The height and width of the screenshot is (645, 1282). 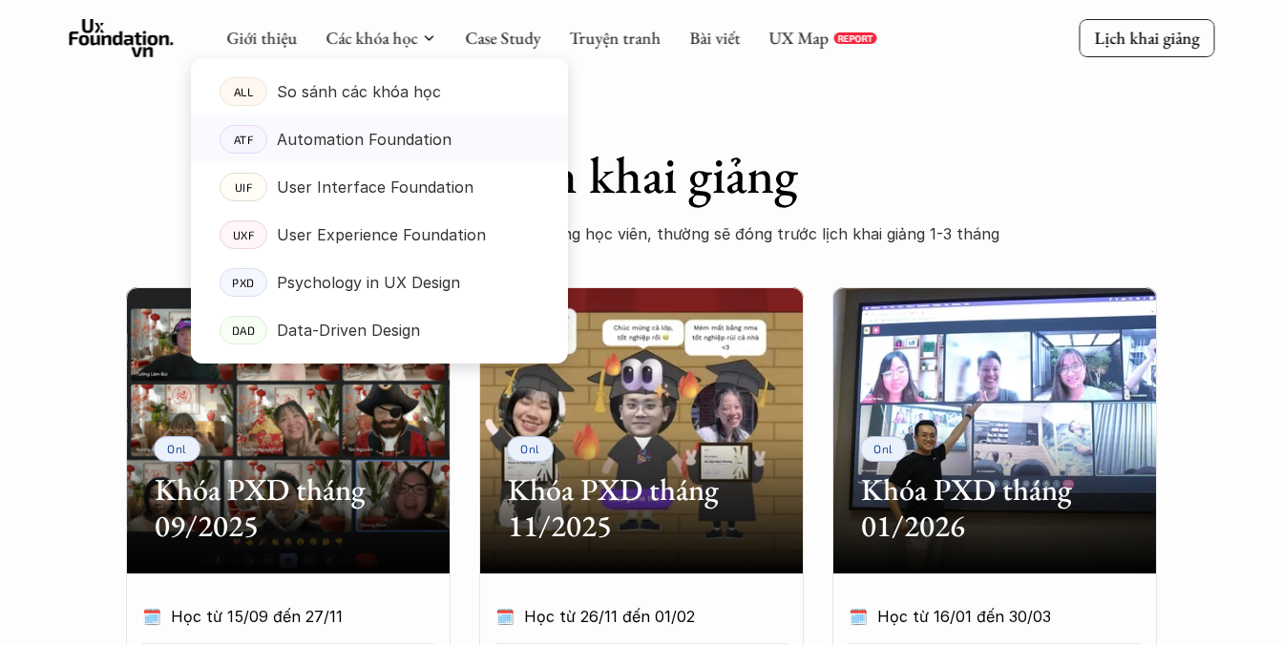 I want to click on h2: Khóa PXD tháng 09/2025, so click(x=288, y=508).